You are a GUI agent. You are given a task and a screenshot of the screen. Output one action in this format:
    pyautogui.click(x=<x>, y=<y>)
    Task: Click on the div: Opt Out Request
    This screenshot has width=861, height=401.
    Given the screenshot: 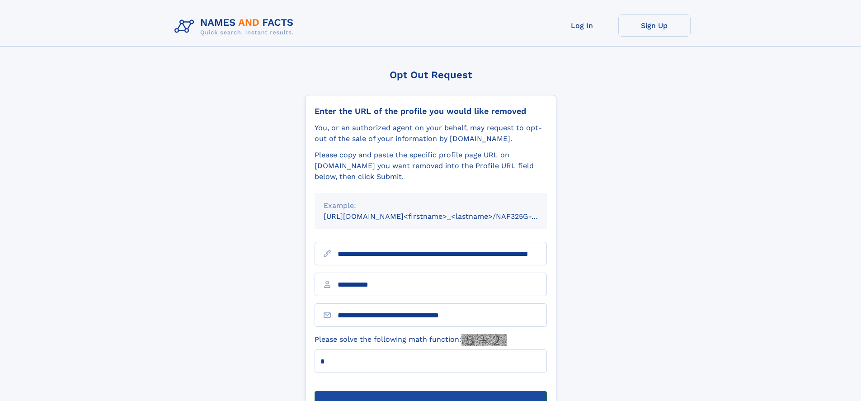 What is the action you would take?
    pyautogui.click(x=431, y=75)
    